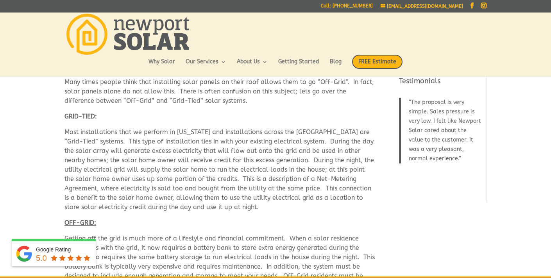 The image size is (551, 278). I want to click on p: Many times people think that installing solar panels on their roof allows them to go “Off-Grid”. ..., so click(220, 95).